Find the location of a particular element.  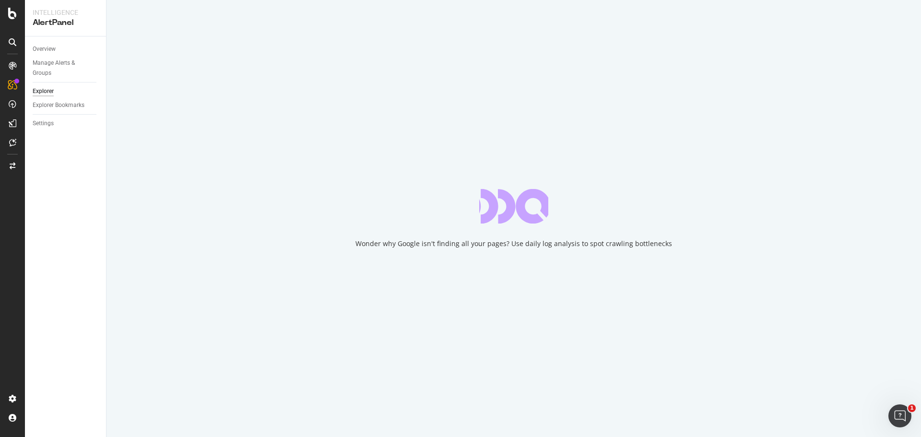

div: Intelligence is located at coordinates (65, 12).